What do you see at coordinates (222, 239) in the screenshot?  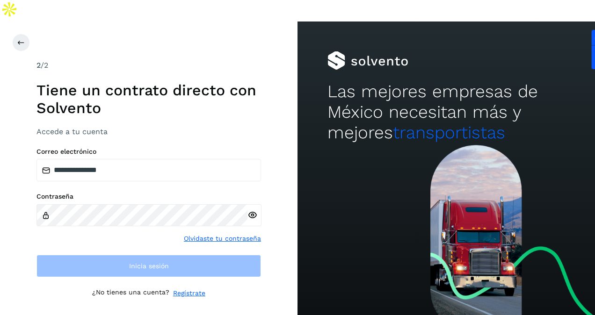 I see `a: Olvidaste tu contraseña` at bounding box center [222, 239].